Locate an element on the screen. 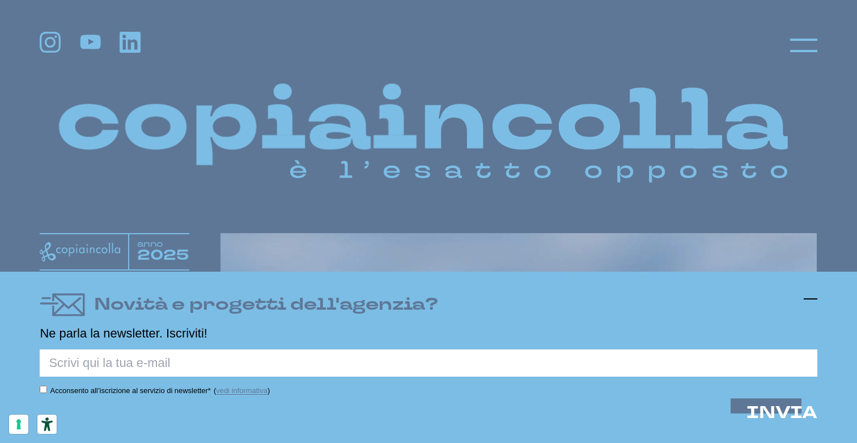  button: Strumenti di accessibilità is located at coordinates (47, 424).